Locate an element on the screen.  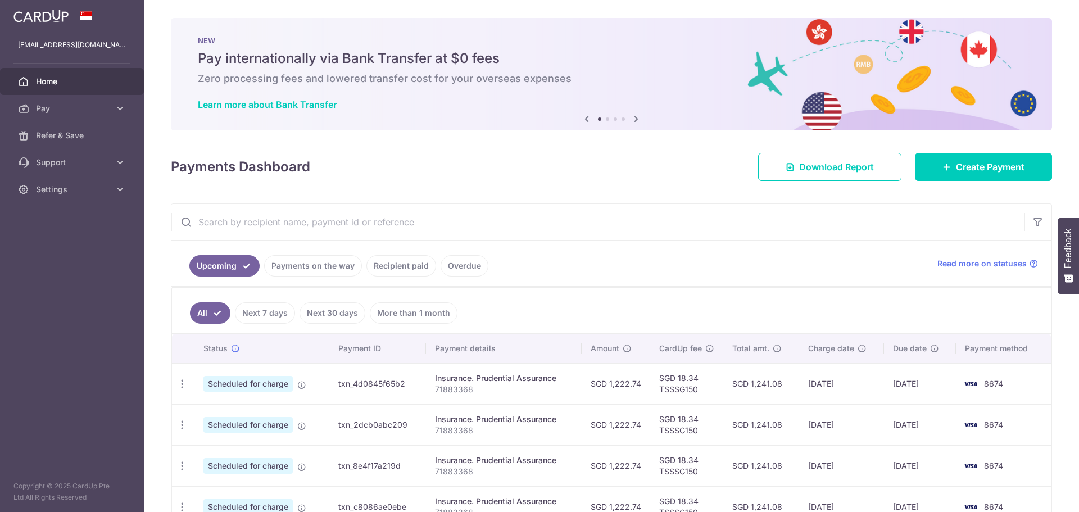
th: Payment ID is located at coordinates (378, 348).